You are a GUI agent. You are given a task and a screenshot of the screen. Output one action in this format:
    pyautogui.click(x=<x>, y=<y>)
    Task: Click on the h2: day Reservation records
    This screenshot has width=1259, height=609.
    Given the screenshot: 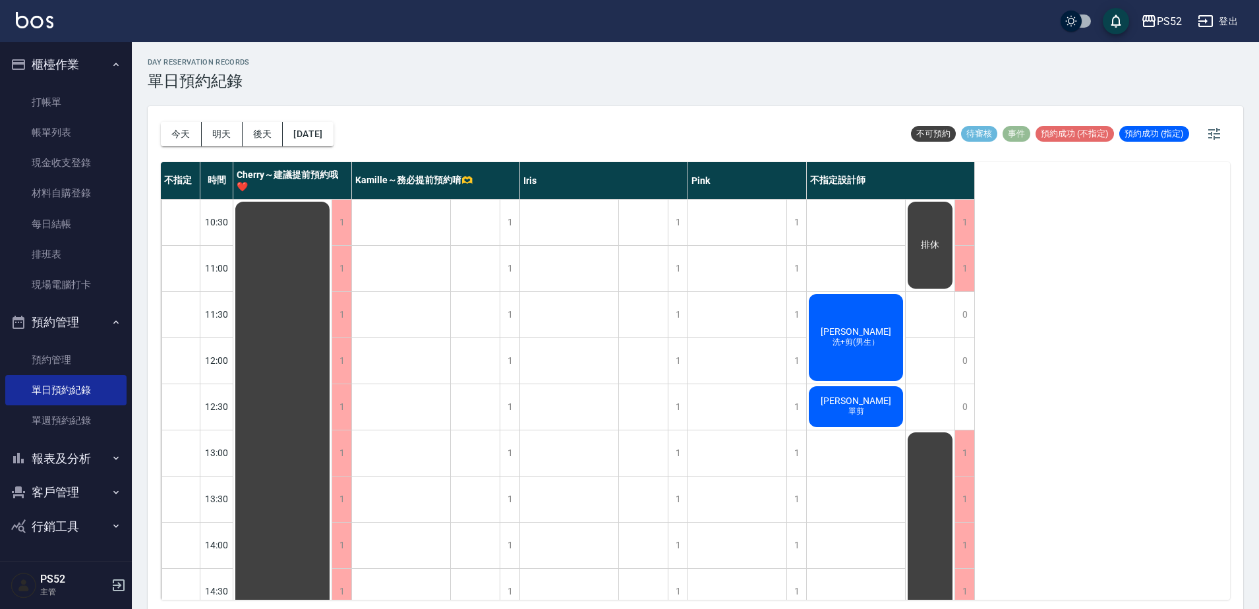 What is the action you would take?
    pyautogui.click(x=198, y=62)
    